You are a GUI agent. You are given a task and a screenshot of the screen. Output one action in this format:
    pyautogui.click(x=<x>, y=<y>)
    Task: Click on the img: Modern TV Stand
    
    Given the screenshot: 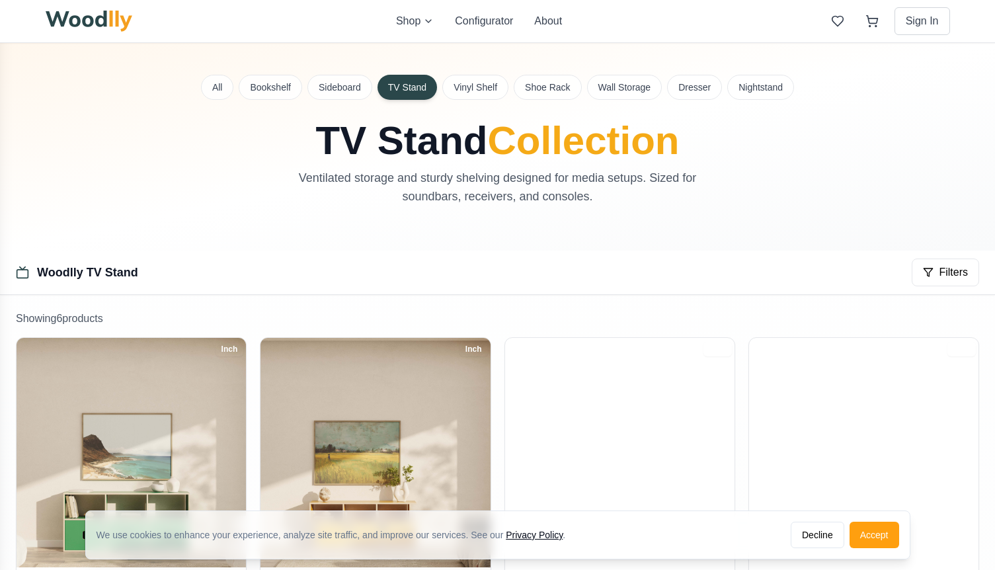 What is the action you would take?
    pyautogui.click(x=375, y=452)
    